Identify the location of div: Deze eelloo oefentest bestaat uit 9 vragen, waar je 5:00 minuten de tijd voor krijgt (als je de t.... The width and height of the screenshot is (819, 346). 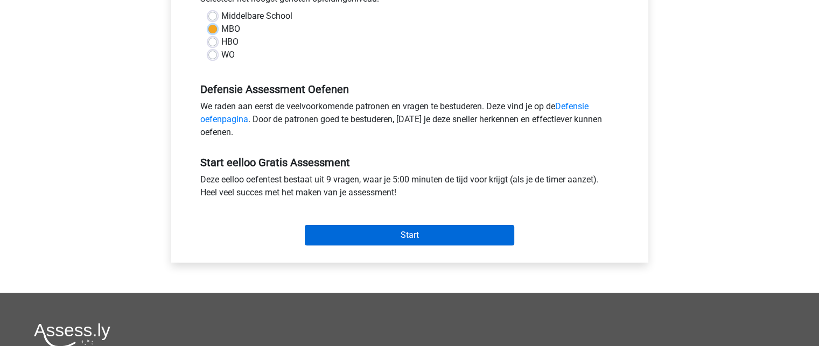
(410, 188).